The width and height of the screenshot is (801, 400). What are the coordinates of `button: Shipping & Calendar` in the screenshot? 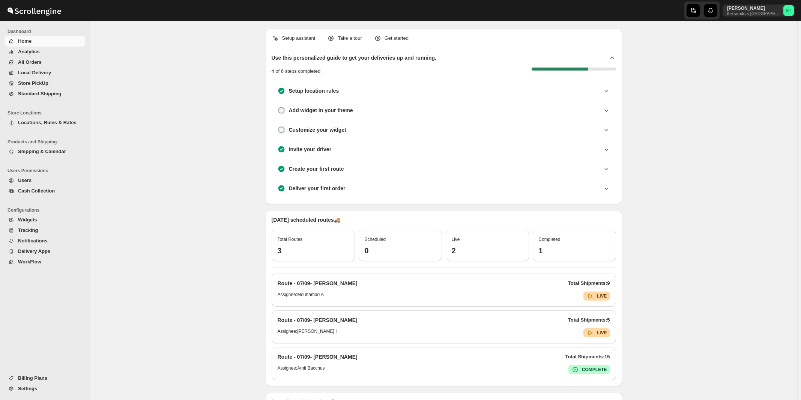 It's located at (45, 152).